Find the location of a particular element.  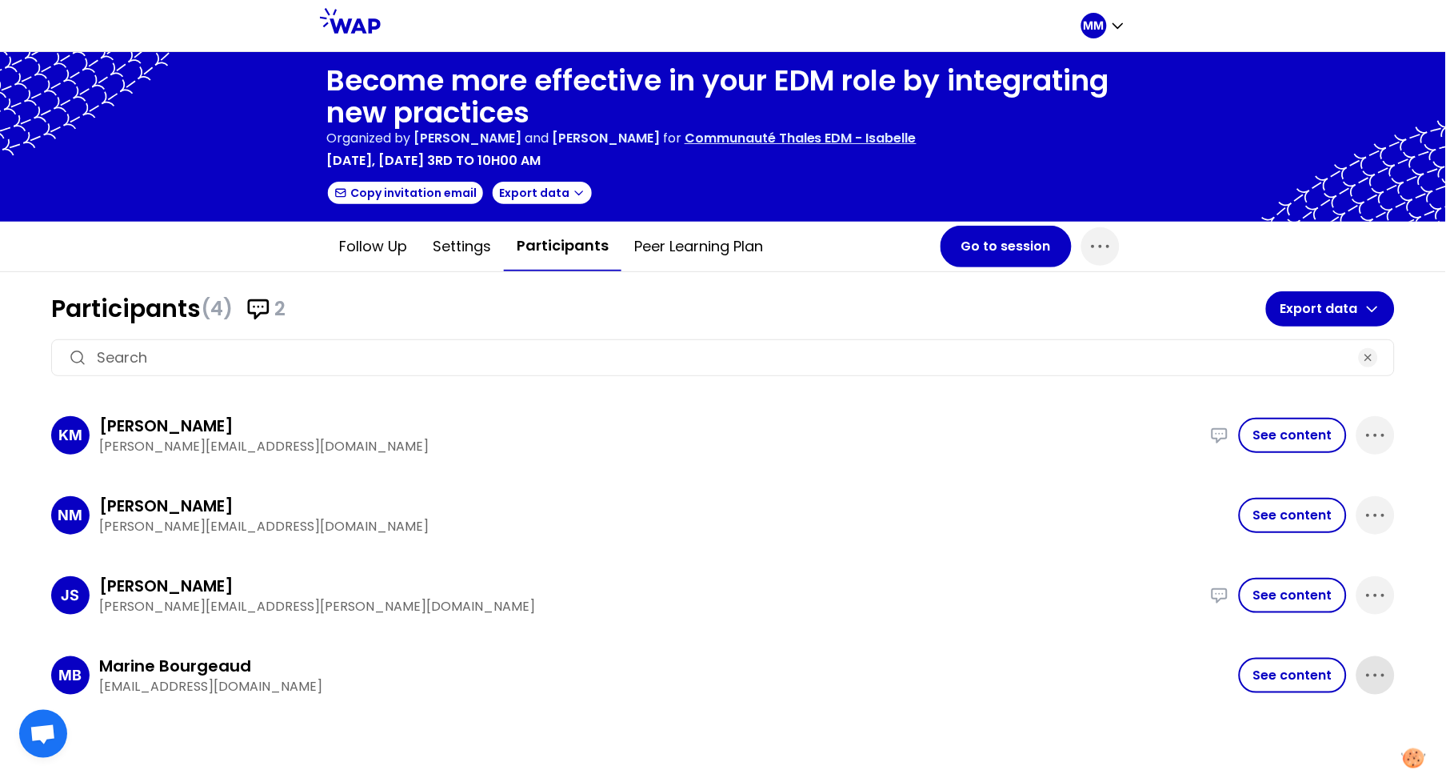

button: MM is located at coordinates (1104, 26).